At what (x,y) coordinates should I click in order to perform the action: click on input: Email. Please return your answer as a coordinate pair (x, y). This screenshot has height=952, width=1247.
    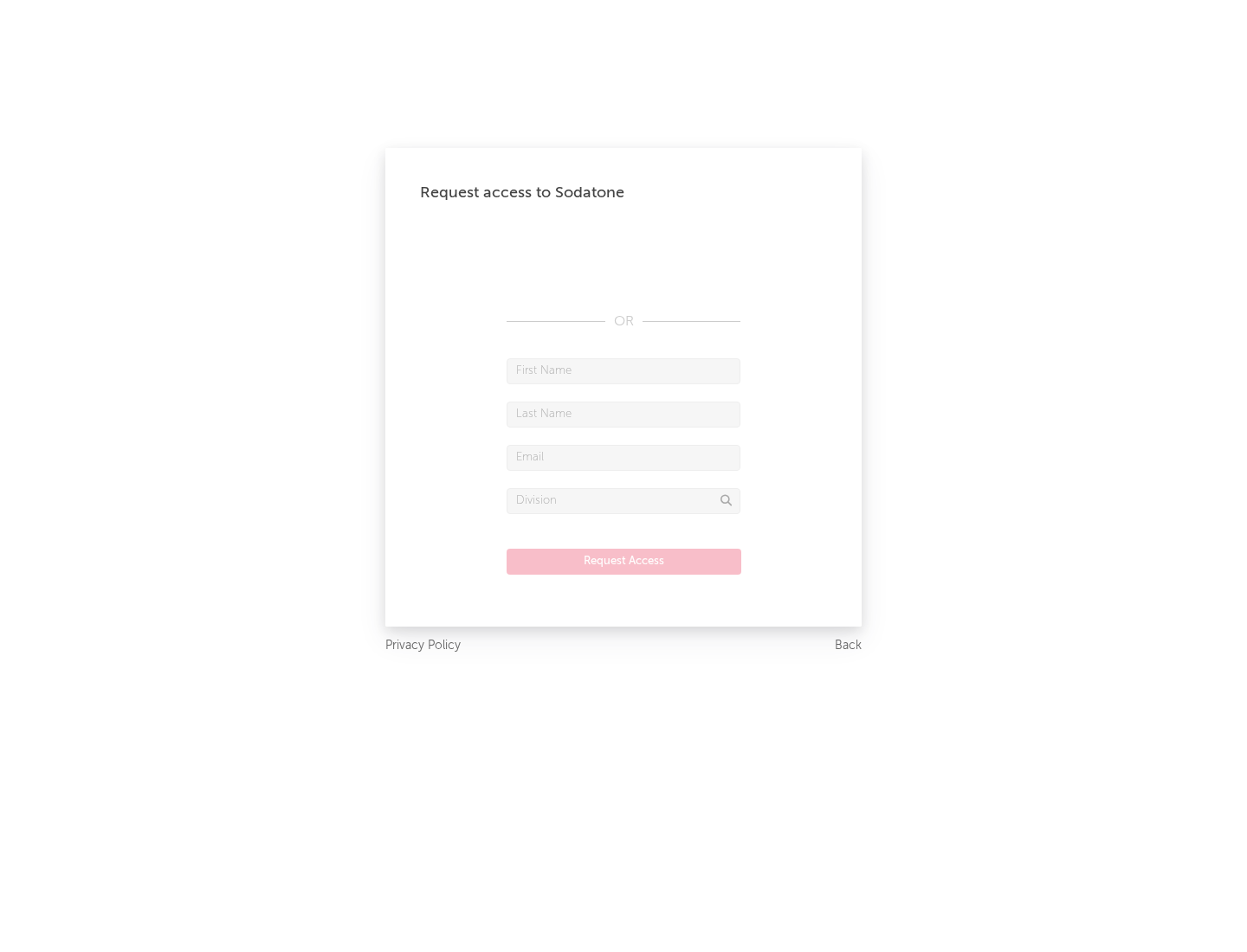
    Looking at the image, I should click on (623, 458).